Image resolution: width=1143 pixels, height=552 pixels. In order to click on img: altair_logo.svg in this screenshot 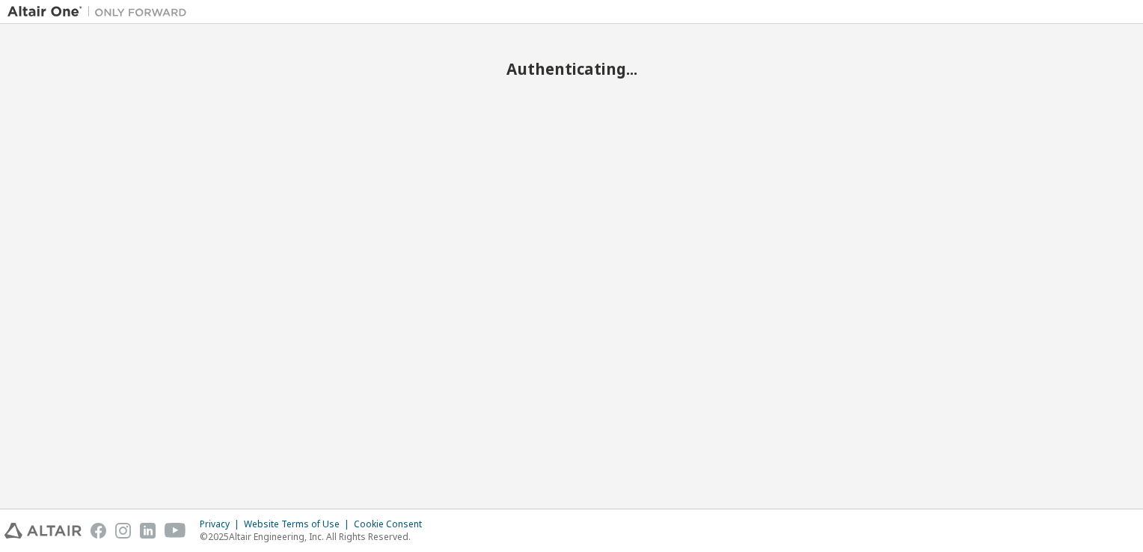, I will do `click(43, 530)`.